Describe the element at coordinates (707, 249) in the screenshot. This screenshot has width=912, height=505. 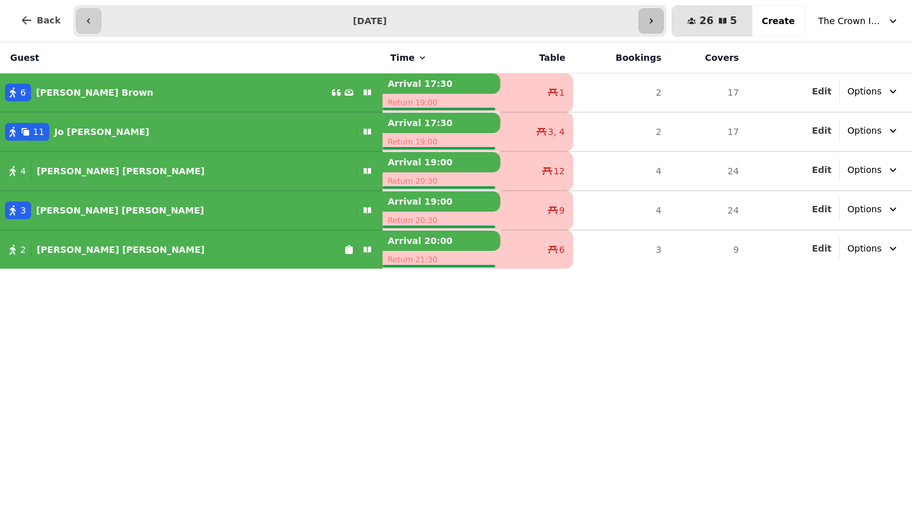
I see `td: 9` at that location.